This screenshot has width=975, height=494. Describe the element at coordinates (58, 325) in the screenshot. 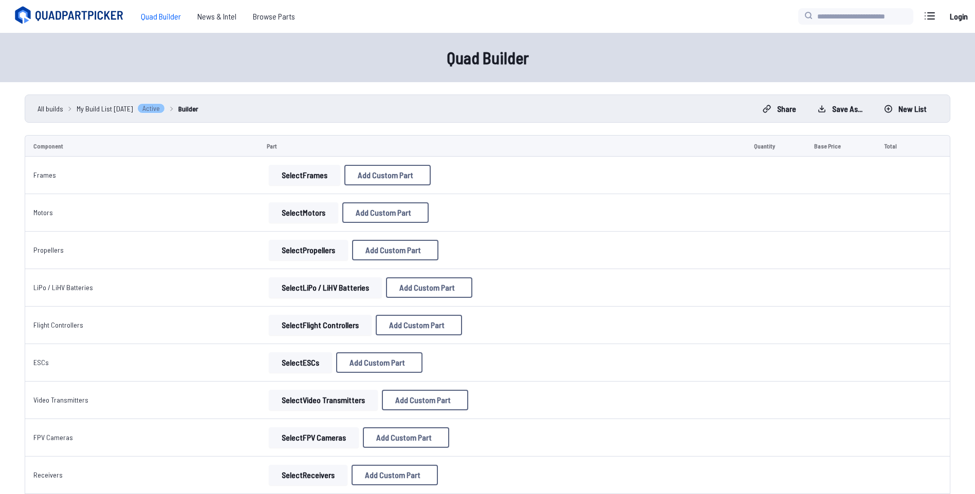

I see `a: Flight Controllers` at that location.